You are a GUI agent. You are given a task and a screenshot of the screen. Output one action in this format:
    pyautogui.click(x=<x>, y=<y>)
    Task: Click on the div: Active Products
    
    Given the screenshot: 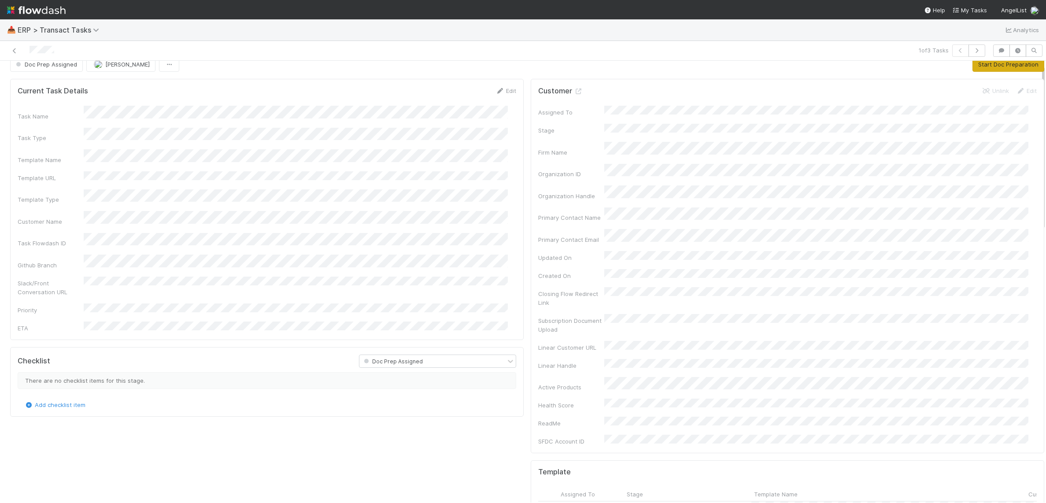 What is the action you would take?
    pyautogui.click(x=571, y=387)
    